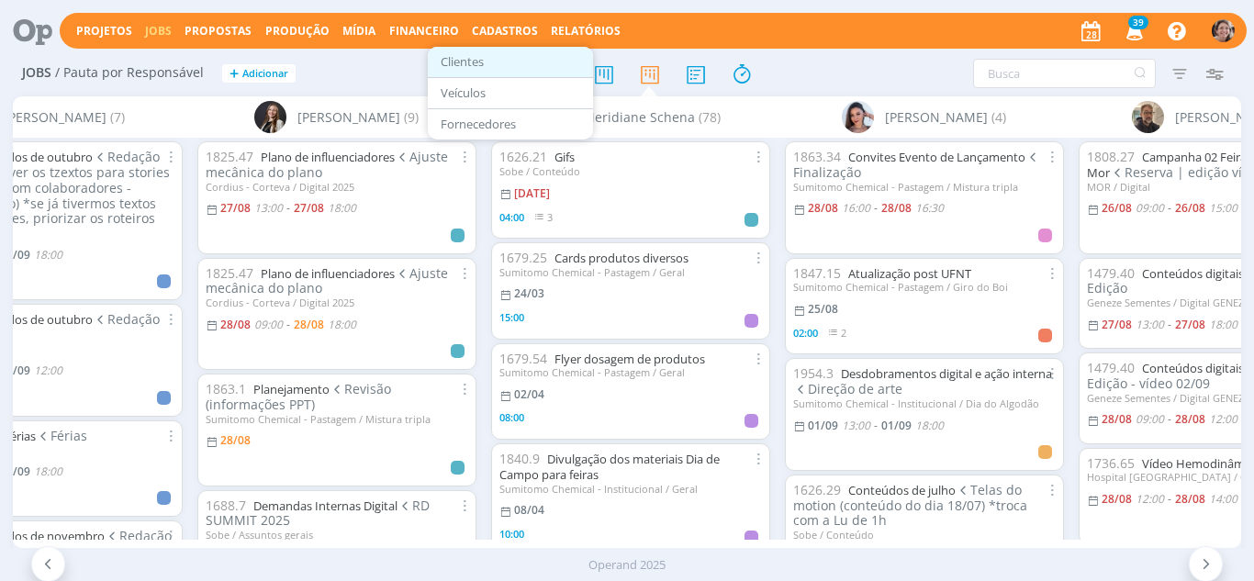 The width and height of the screenshot is (1254, 581). I want to click on span: 1840.9, so click(520, 458).